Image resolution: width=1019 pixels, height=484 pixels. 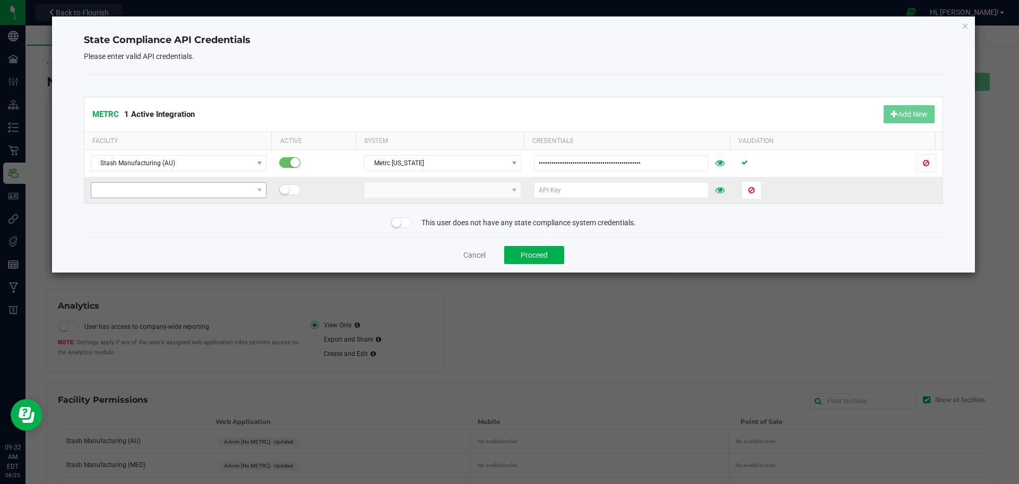 What do you see at coordinates (966, 25) in the screenshot?
I see `button: Close` at bounding box center [966, 25].